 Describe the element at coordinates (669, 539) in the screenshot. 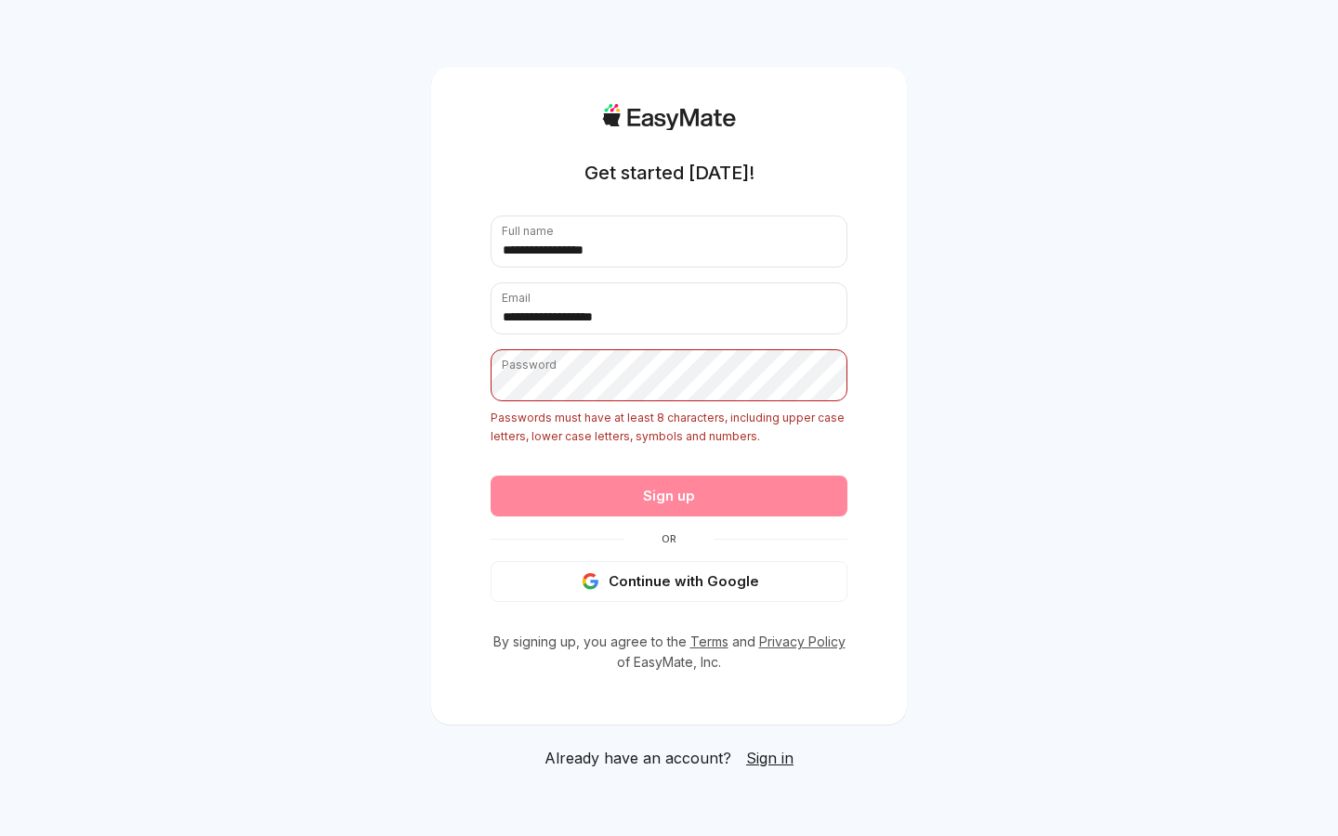

I see `span: Or` at that location.